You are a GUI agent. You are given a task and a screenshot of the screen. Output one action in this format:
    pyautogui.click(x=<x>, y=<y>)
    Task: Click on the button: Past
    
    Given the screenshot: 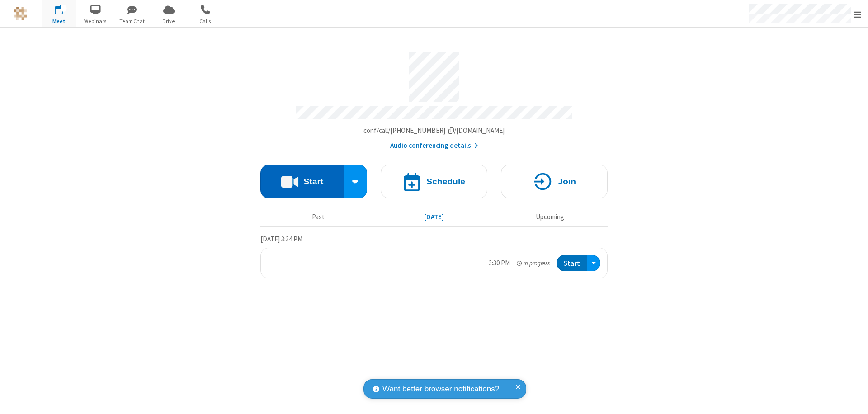 What is the action you would take?
    pyautogui.click(x=318, y=217)
    